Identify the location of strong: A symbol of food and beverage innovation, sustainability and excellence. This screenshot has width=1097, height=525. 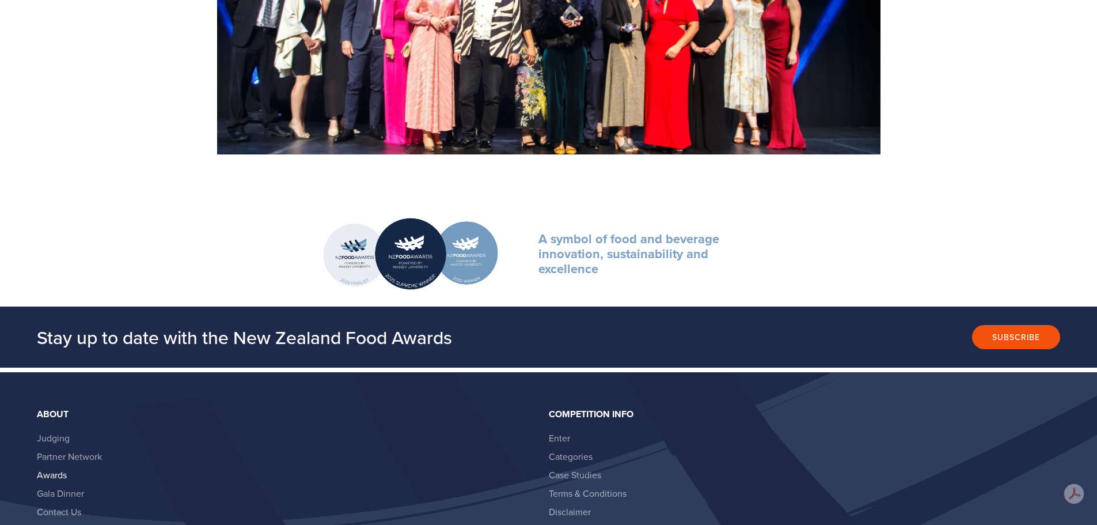
(631, 253).